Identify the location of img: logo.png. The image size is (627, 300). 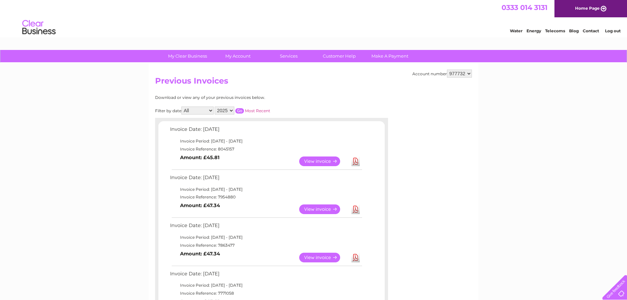
(39, 27).